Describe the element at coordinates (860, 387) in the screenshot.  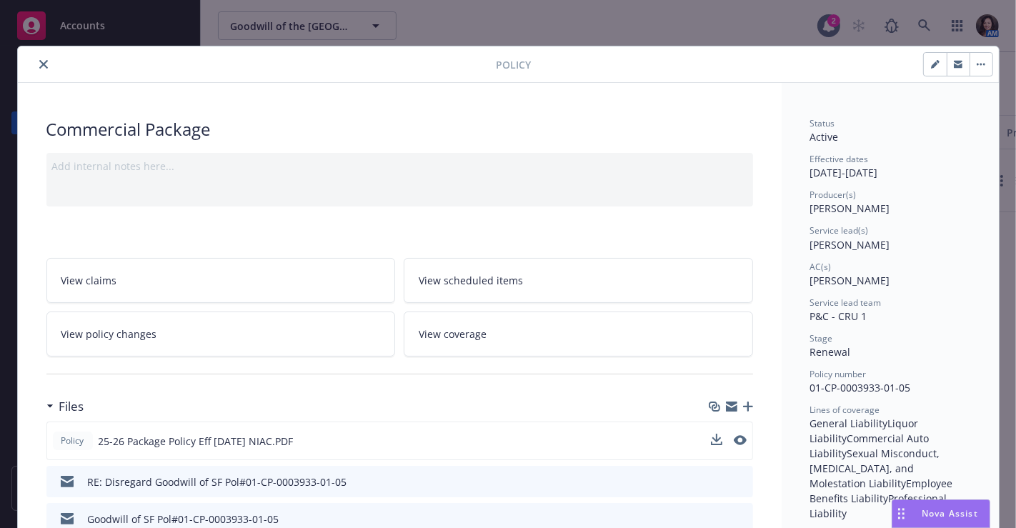
I see `span: 01-CP-0003933-01-05` at that location.